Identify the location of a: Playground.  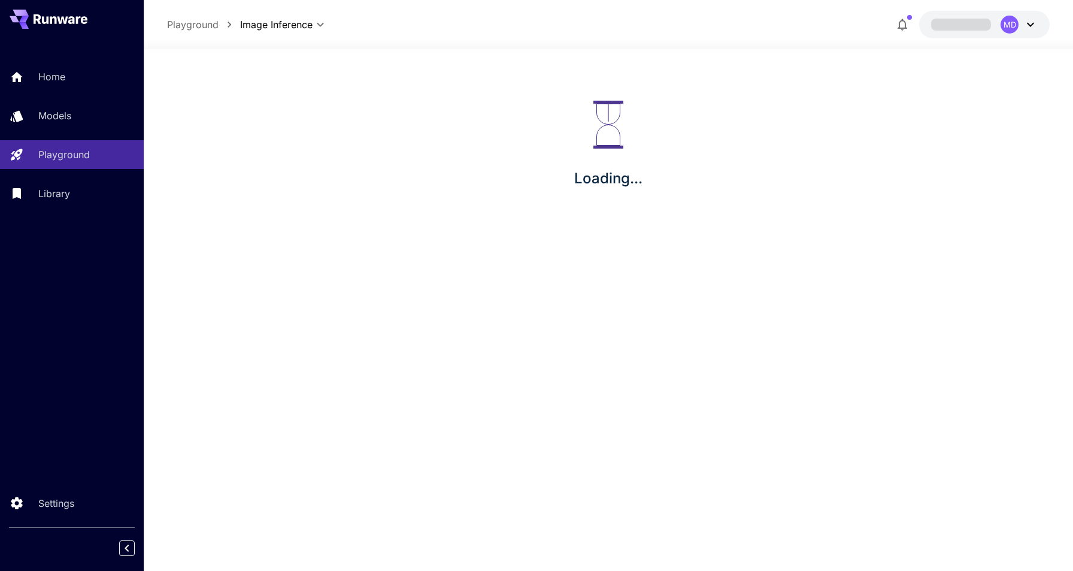
(193, 25).